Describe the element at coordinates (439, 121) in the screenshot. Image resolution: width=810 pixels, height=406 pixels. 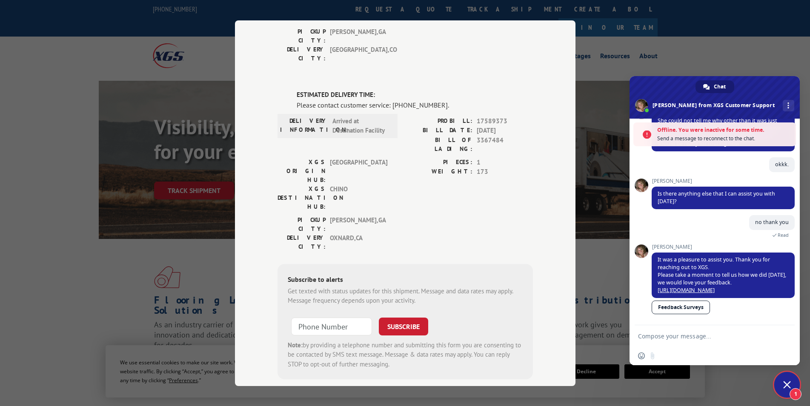
I see `label: PROBILL:` at that location.